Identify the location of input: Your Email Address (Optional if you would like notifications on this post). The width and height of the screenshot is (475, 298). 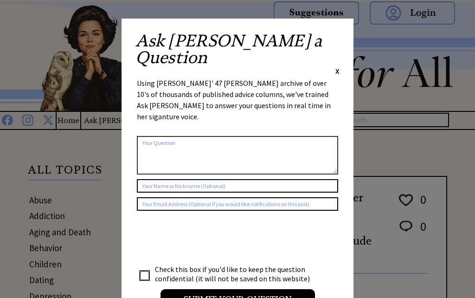
(238, 204).